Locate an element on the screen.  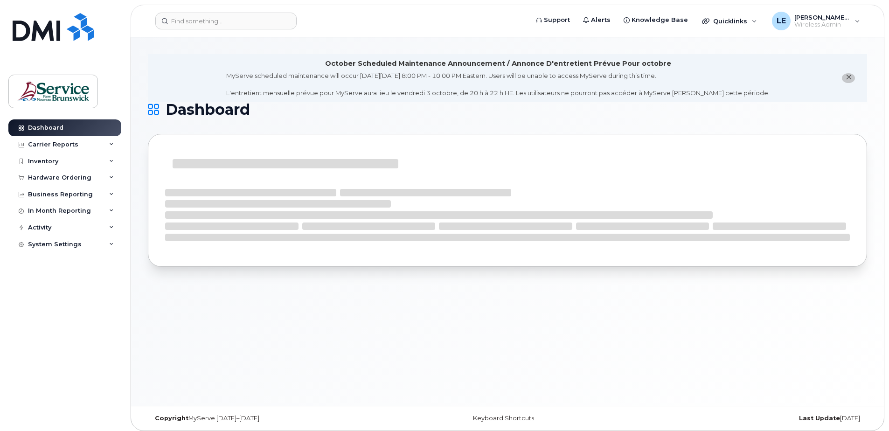
strong: Copyright is located at coordinates (172, 418).